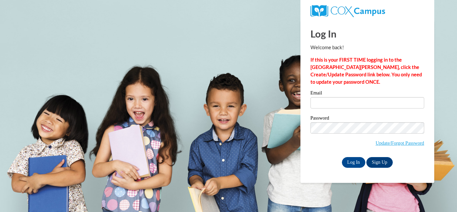 The image size is (457, 212). I want to click on label: Password, so click(367, 119).